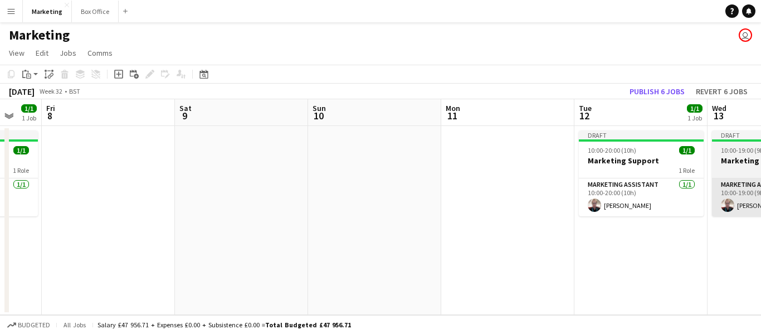  What do you see at coordinates (100, 53) in the screenshot?
I see `a: Comms` at bounding box center [100, 53].